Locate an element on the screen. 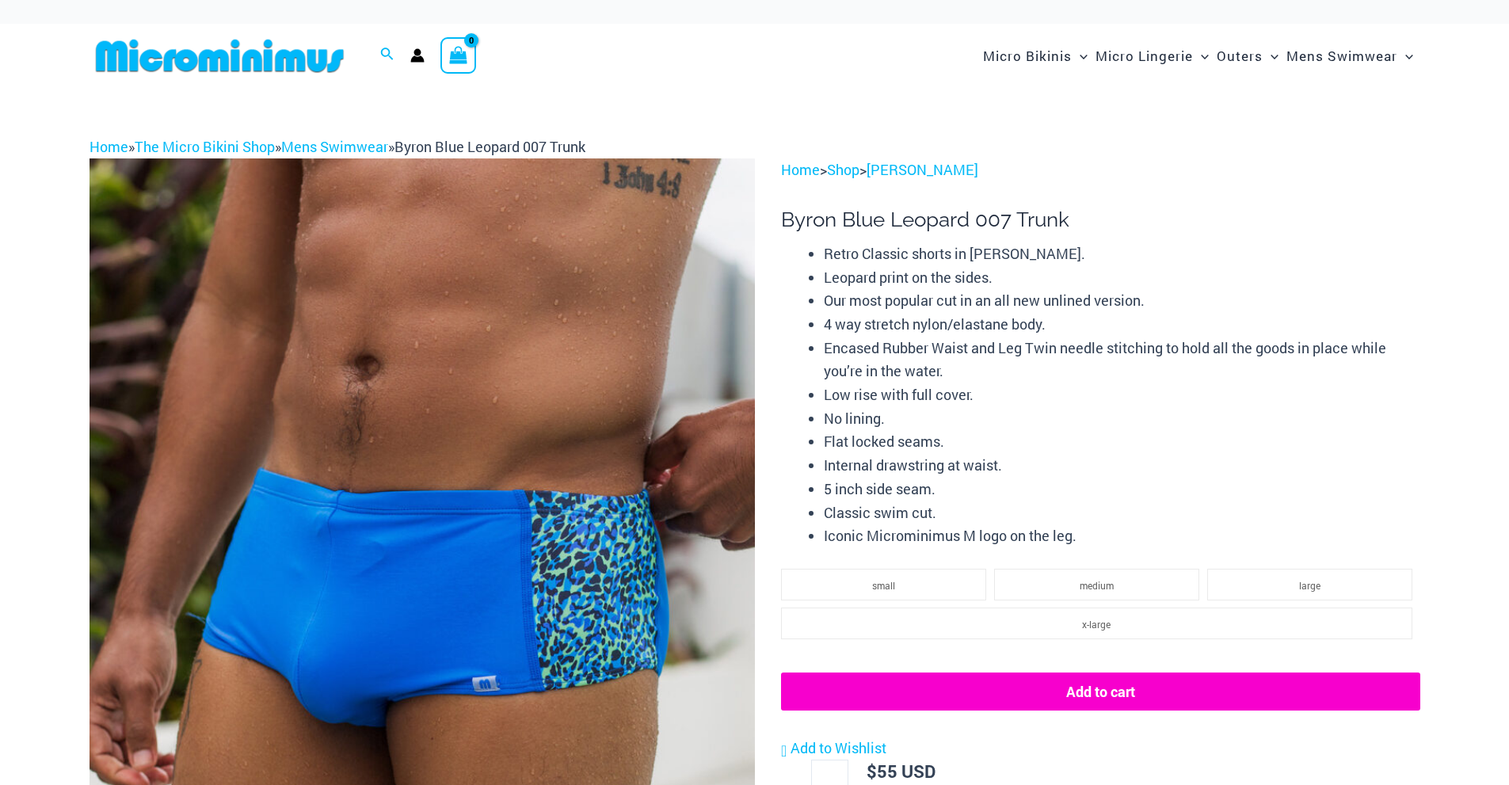  li: No lining. is located at coordinates (1122, 419).